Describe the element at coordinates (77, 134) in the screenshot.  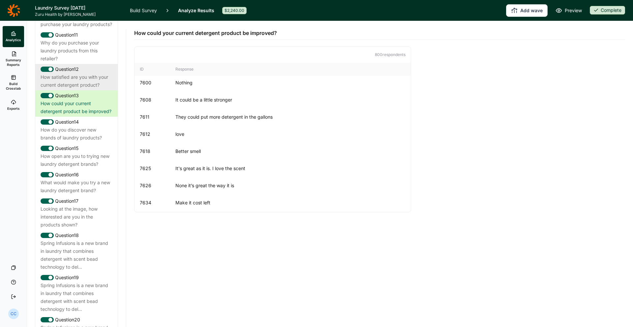
I see `div: How do you discover new brands of laundry products?` at that location.